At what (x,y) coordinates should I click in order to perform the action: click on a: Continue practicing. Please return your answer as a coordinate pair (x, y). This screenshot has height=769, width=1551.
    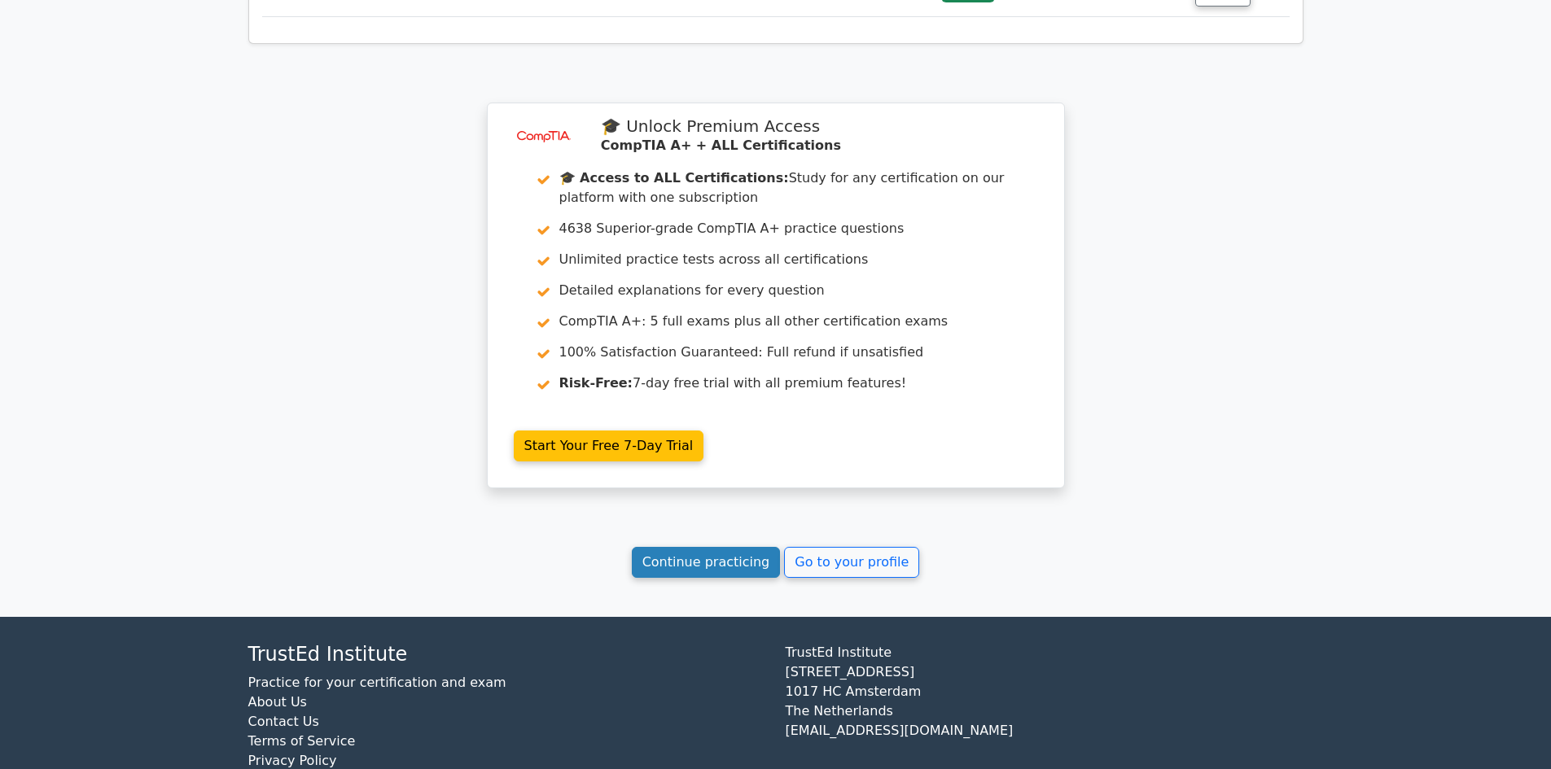
    Looking at the image, I should click on (706, 563).